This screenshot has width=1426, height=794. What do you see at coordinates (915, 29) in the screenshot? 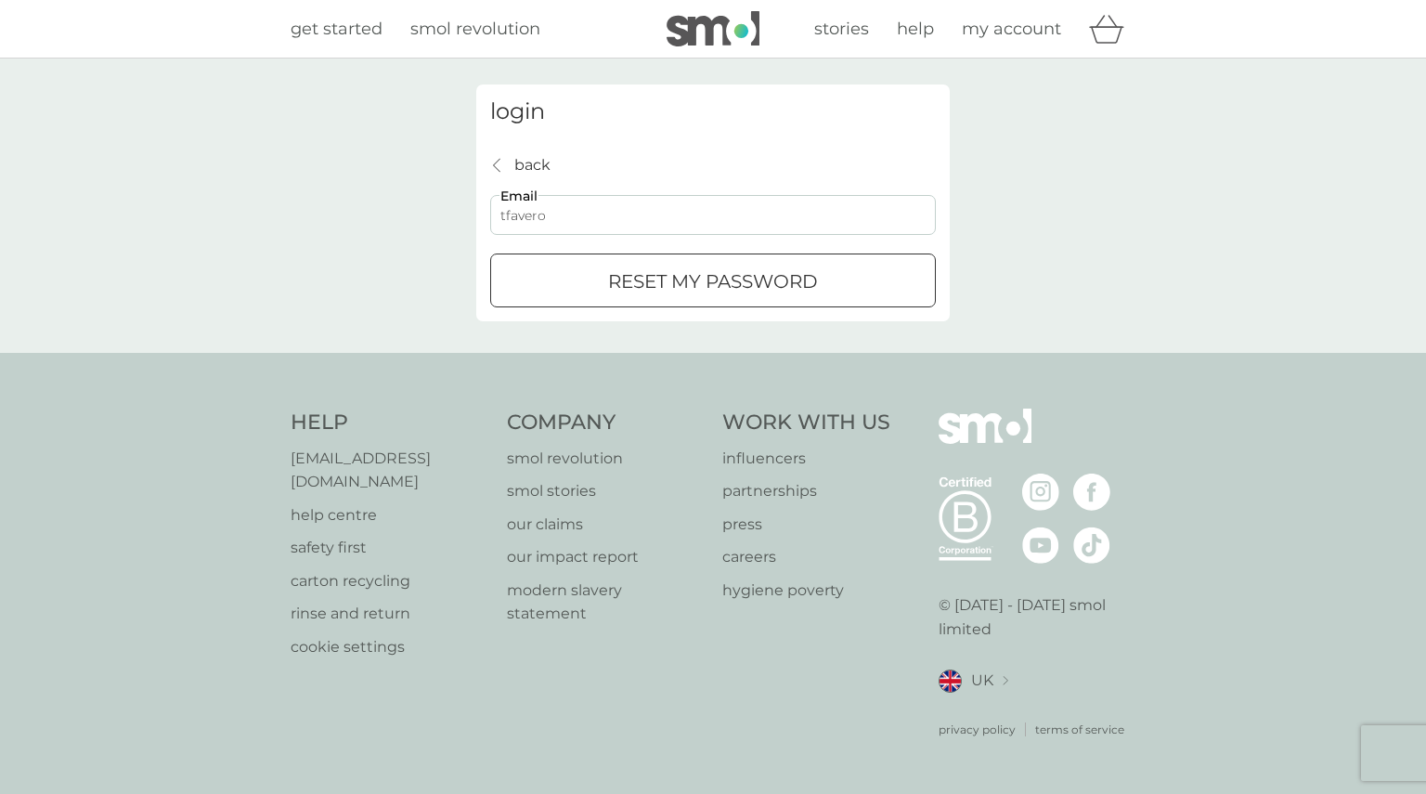
I see `a: help` at bounding box center [915, 29].